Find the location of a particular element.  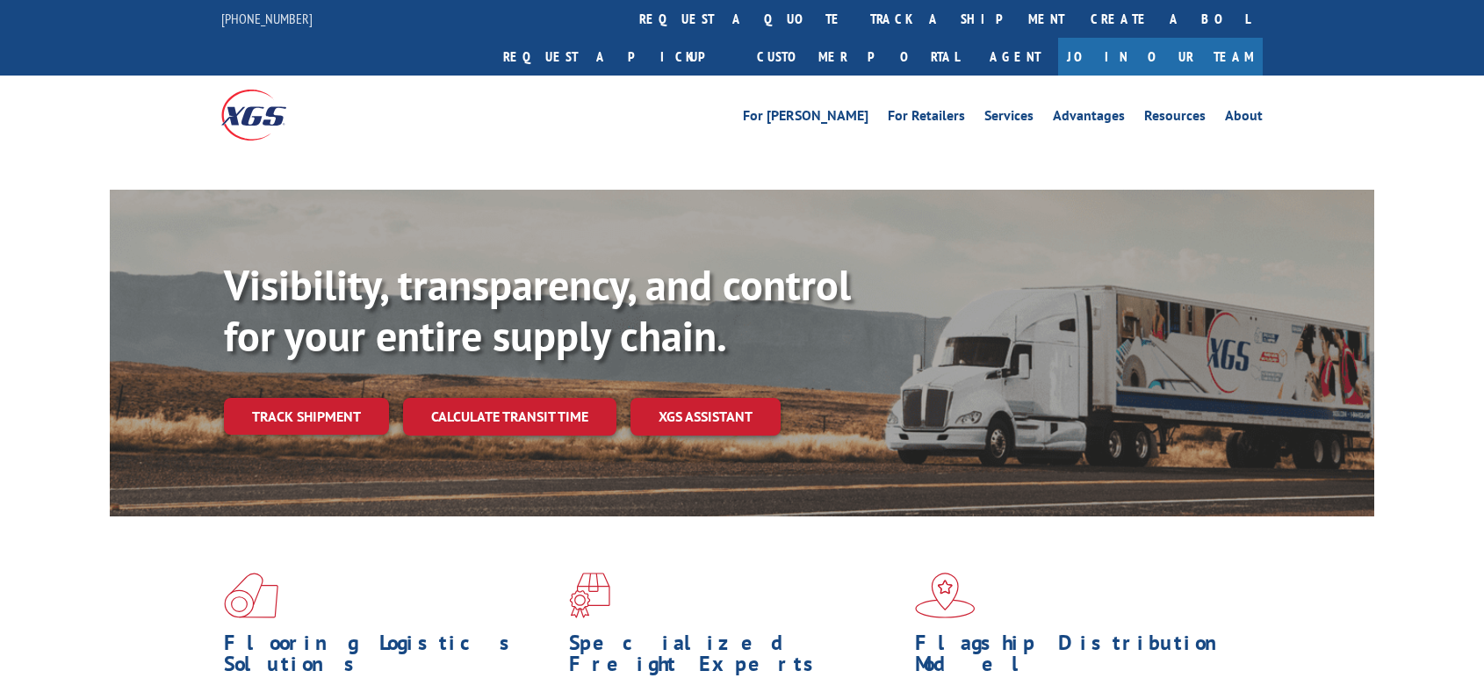

img: xgs-icon-focused-on-flooring-red is located at coordinates (589, 595).